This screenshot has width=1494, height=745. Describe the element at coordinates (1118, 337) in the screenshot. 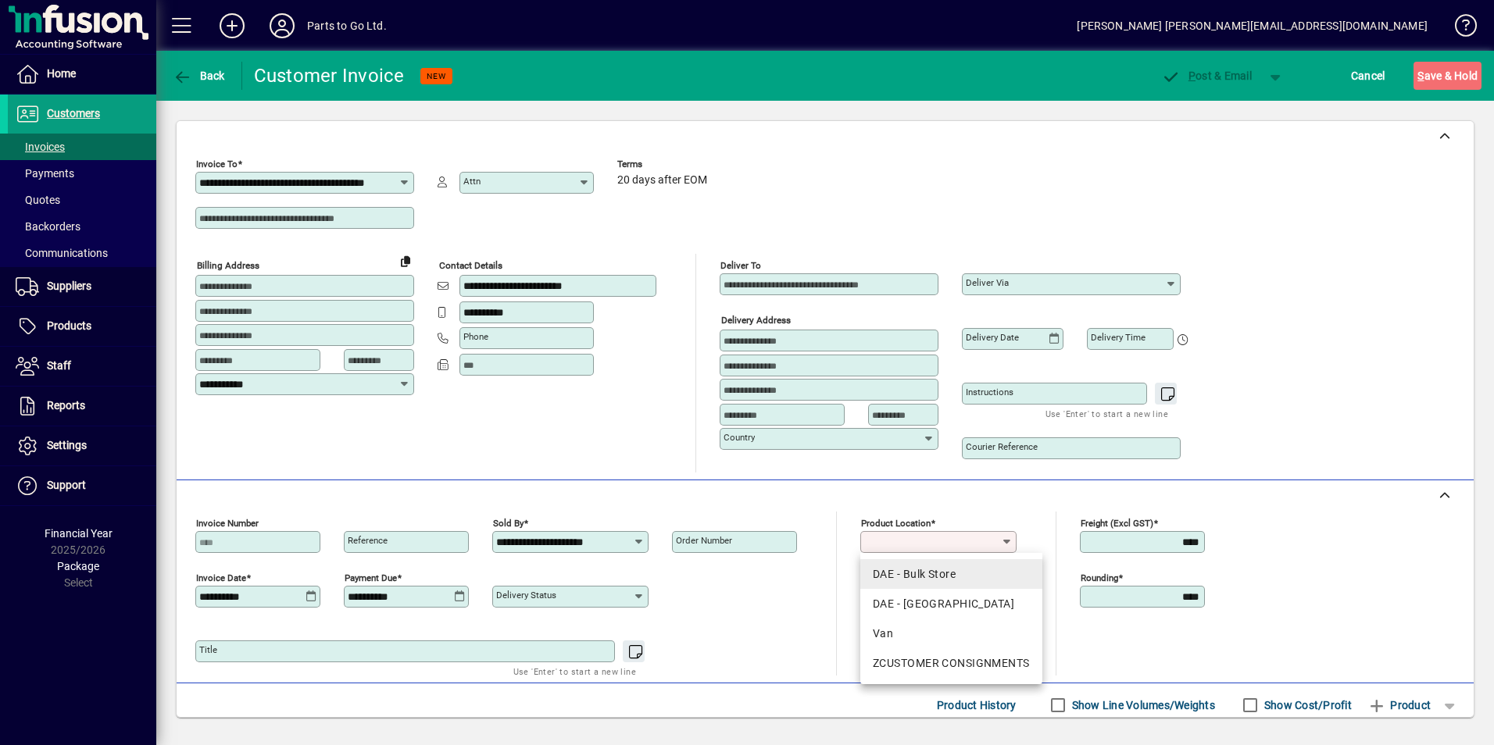

I see `mat-label: Delivery time` at that location.